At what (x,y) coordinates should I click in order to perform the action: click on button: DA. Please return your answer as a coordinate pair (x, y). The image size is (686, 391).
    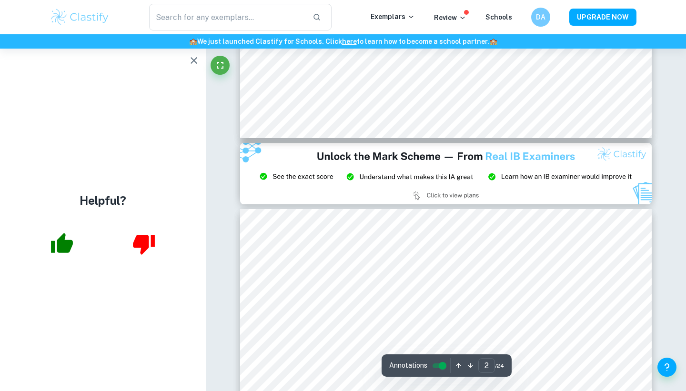
    Looking at the image, I should click on (541, 17).